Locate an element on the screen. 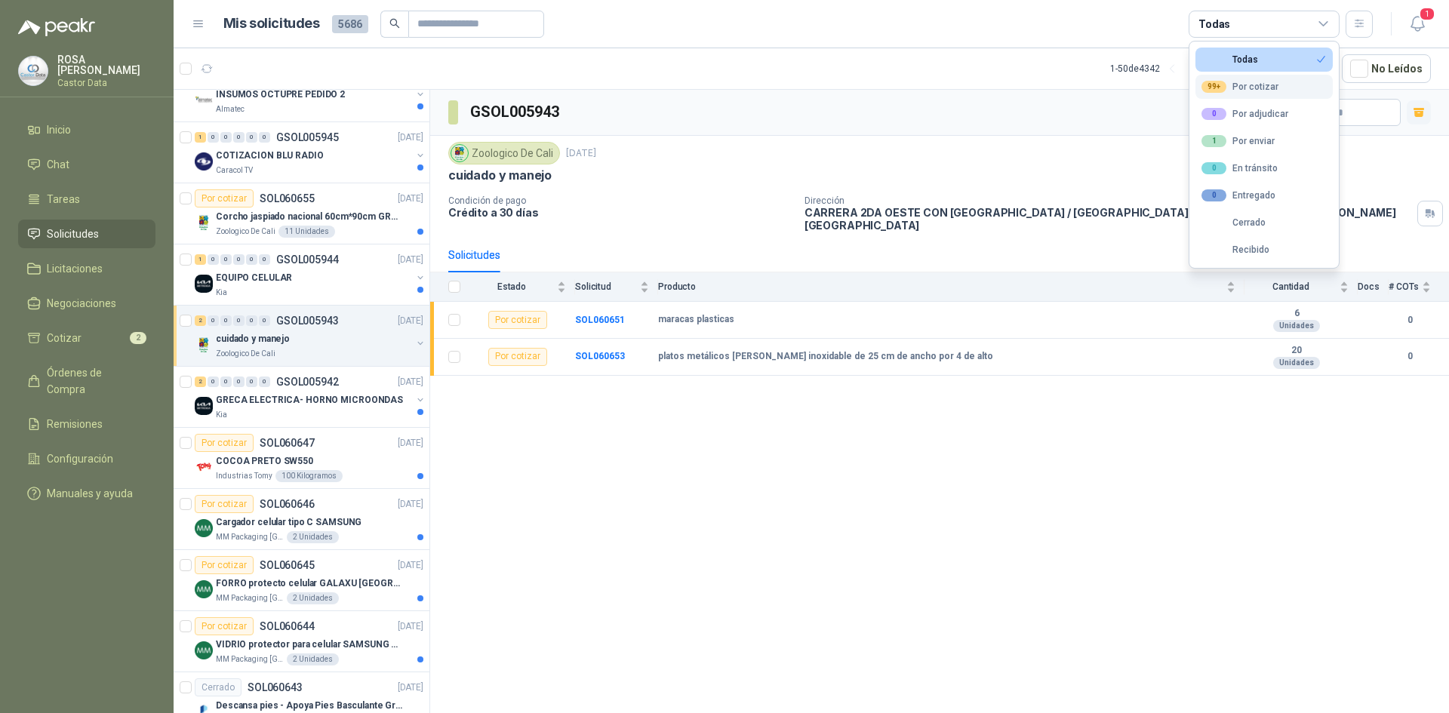 The image size is (1449, 713). button: 0Entregado is located at coordinates (1264, 195).